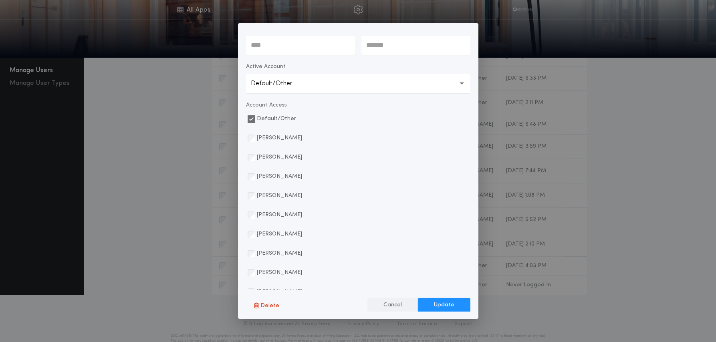  Describe the element at coordinates (393, 305) in the screenshot. I see `button: Cancel` at that location.